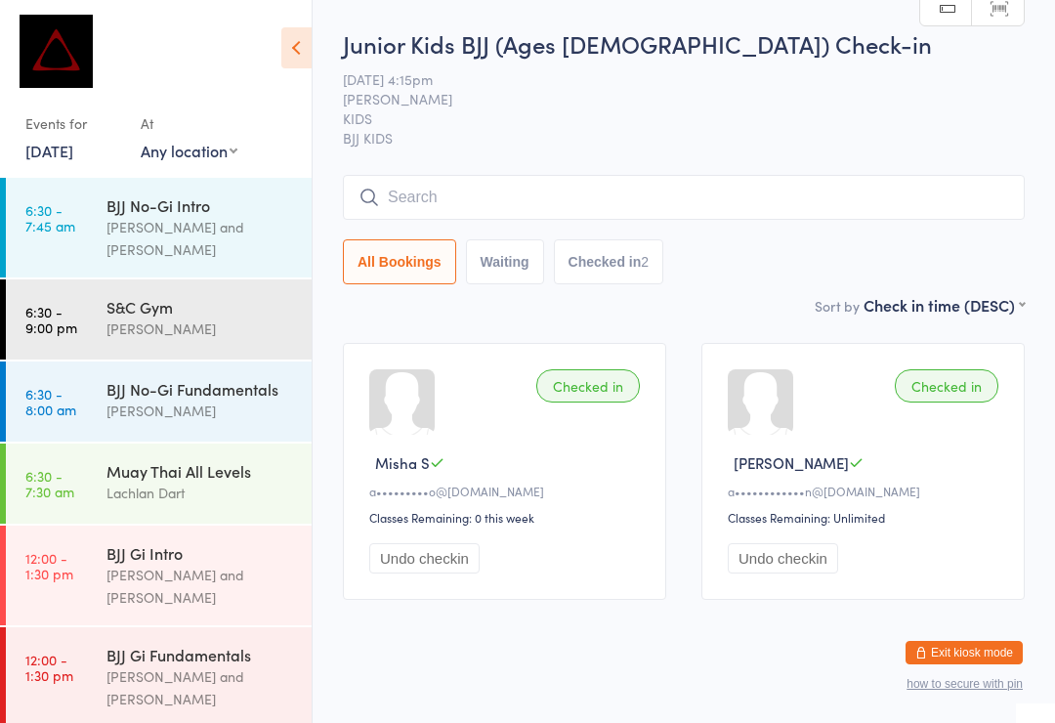  Describe the element at coordinates (668, 118) in the screenshot. I see `span: KIDS` at that location.